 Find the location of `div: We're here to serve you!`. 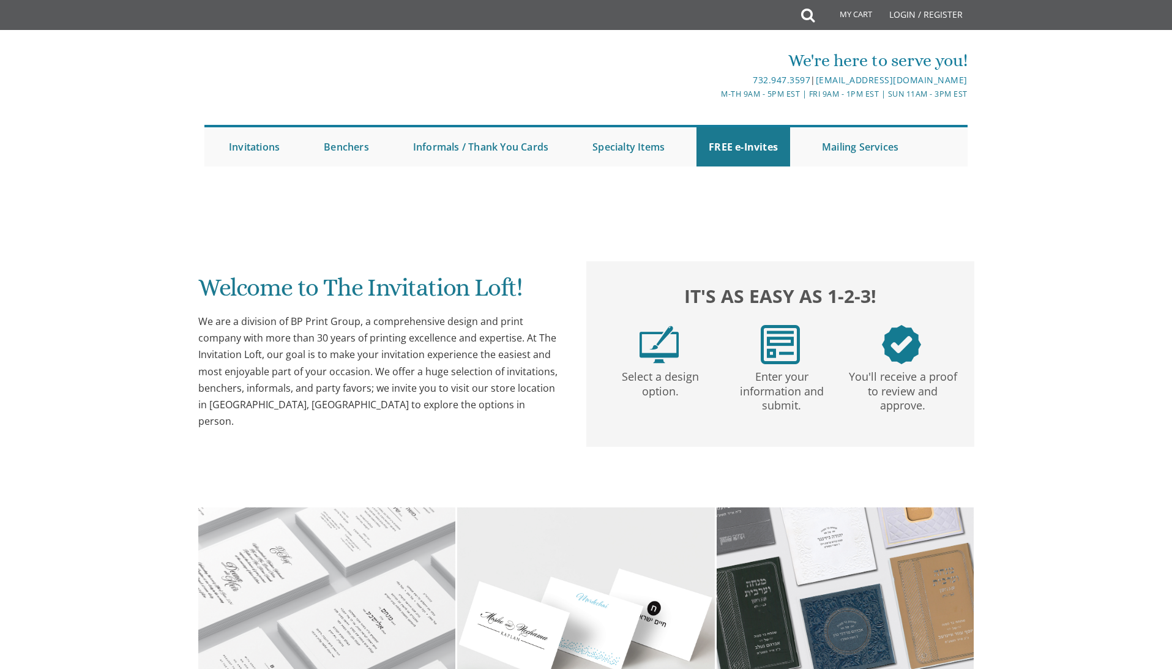

div: We're here to serve you! is located at coordinates (714, 61).